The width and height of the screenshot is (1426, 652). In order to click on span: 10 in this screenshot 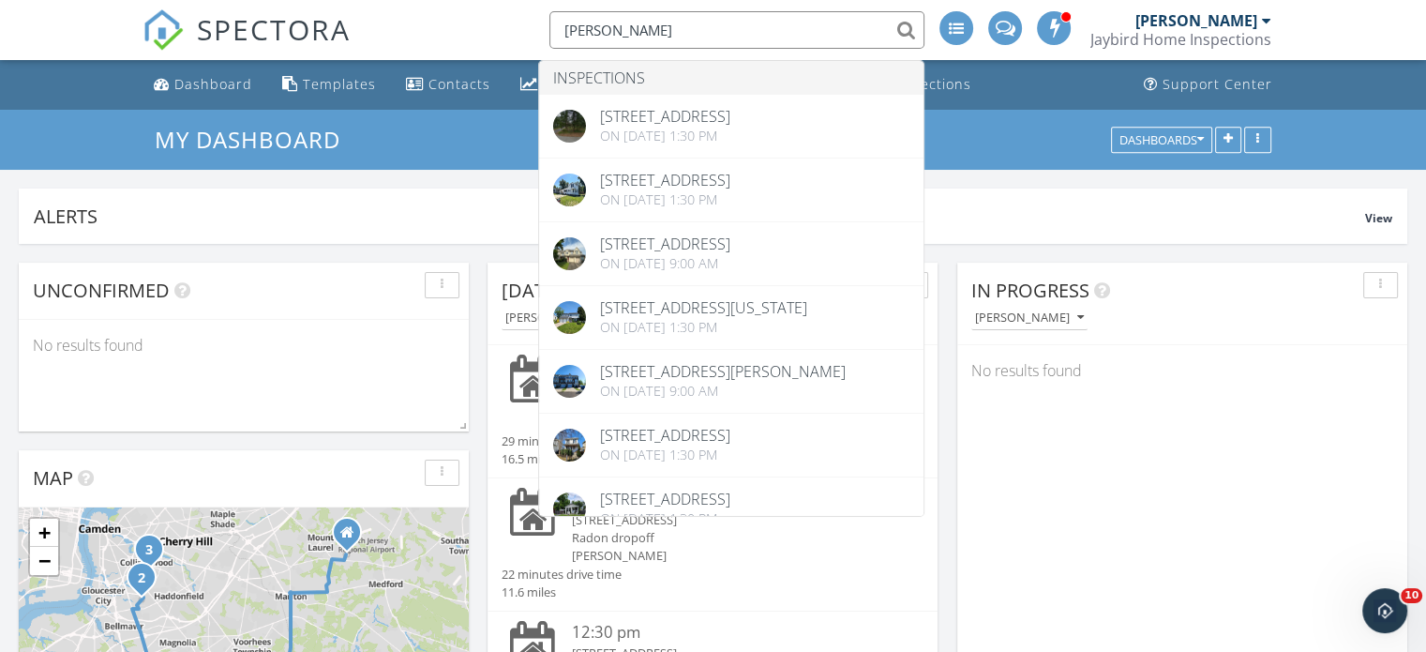, I will do `click(1411, 595)`.